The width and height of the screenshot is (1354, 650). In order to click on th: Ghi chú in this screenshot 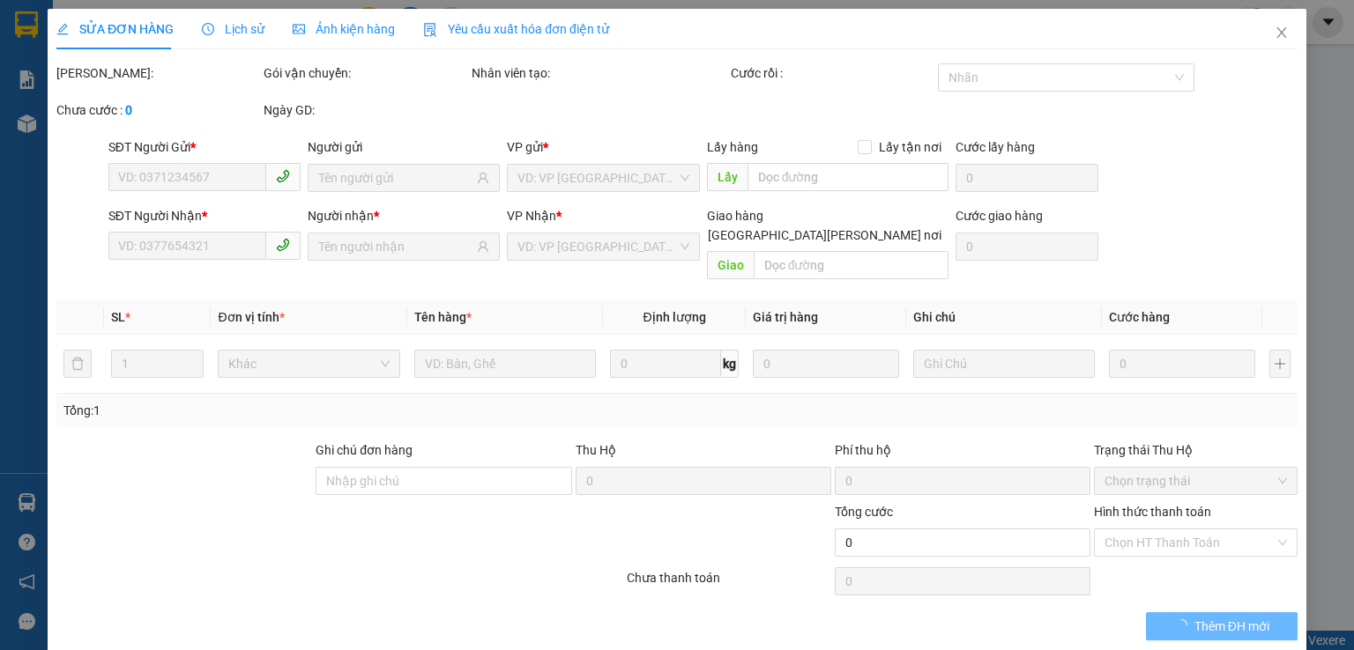, I will do `click(1004, 317)`.